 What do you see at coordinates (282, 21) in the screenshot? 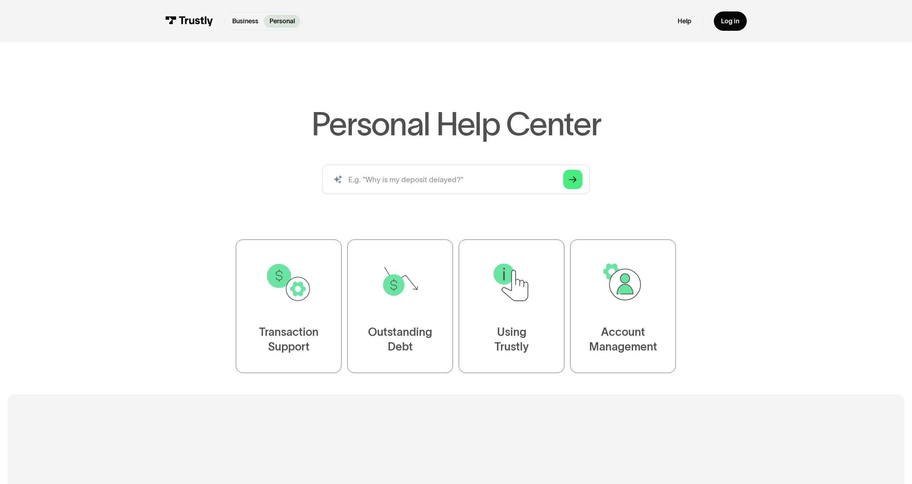
I see `a: Personal` at bounding box center [282, 21].